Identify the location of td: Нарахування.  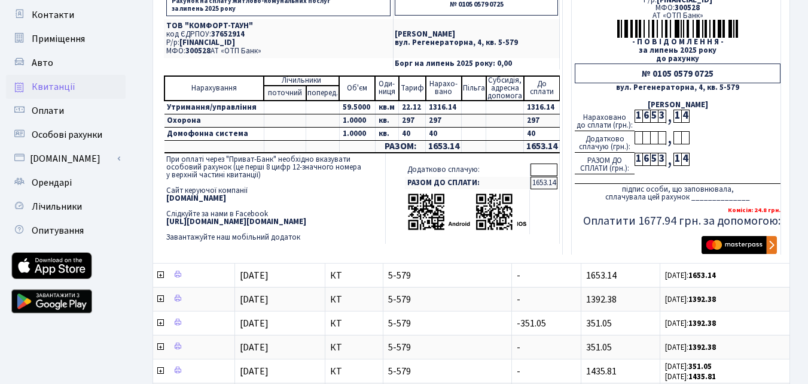
(214, 88).